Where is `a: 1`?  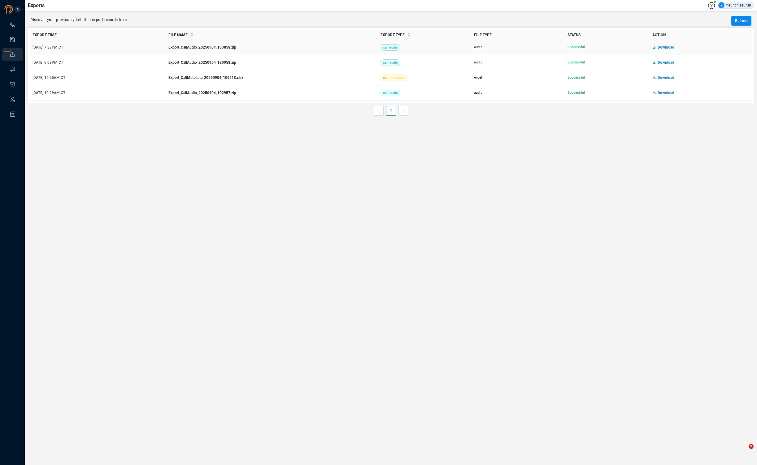
a: 1 is located at coordinates (391, 111).